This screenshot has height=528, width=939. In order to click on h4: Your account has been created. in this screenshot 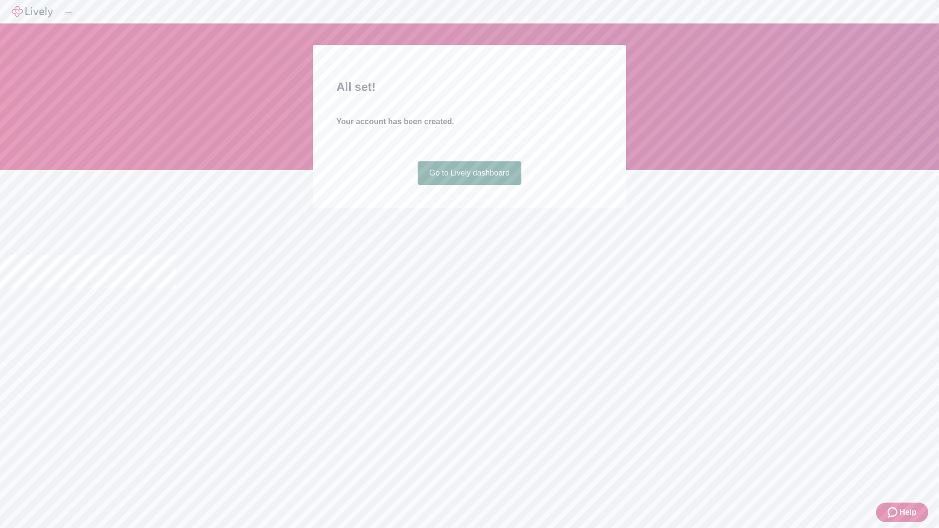, I will do `click(470, 122)`.